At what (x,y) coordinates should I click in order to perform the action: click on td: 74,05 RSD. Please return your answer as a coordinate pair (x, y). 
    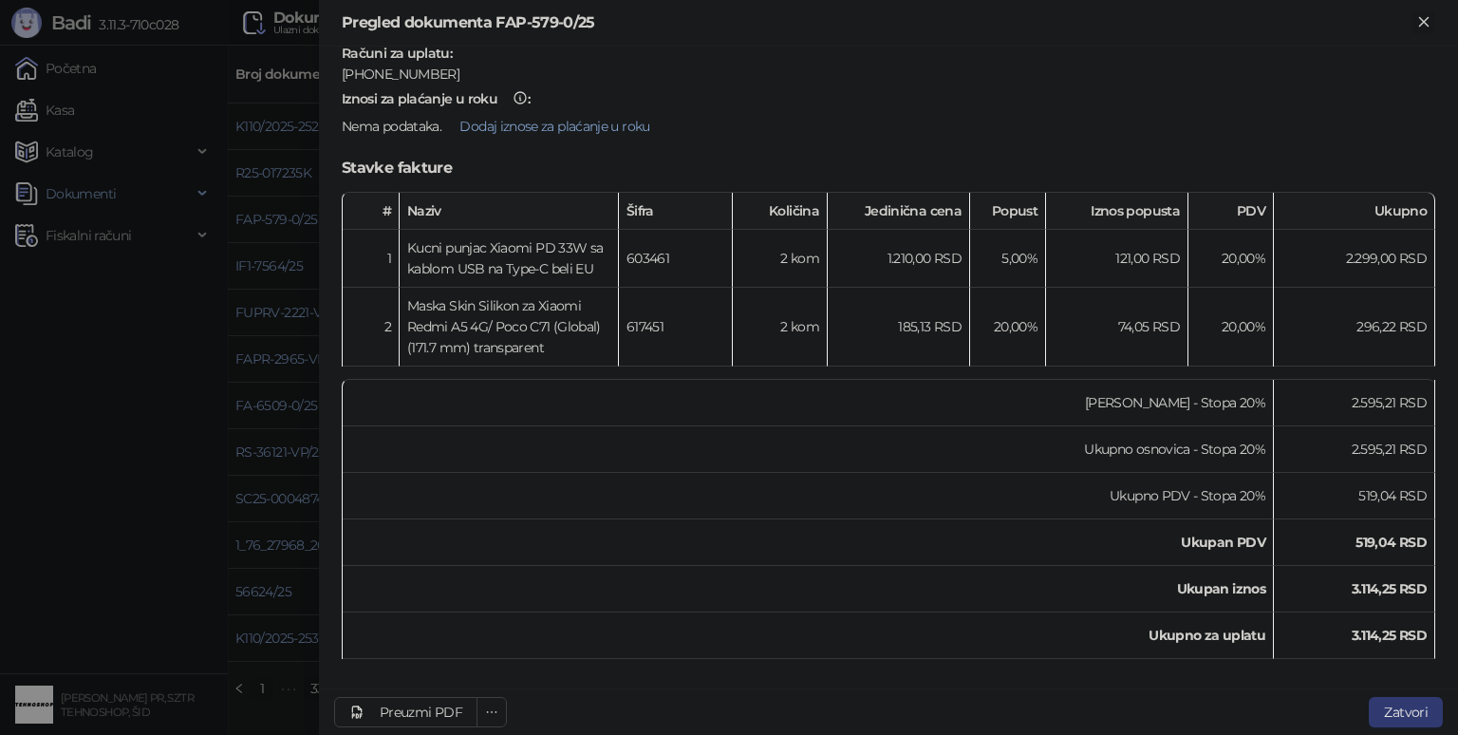
    Looking at the image, I should click on (1117, 327).